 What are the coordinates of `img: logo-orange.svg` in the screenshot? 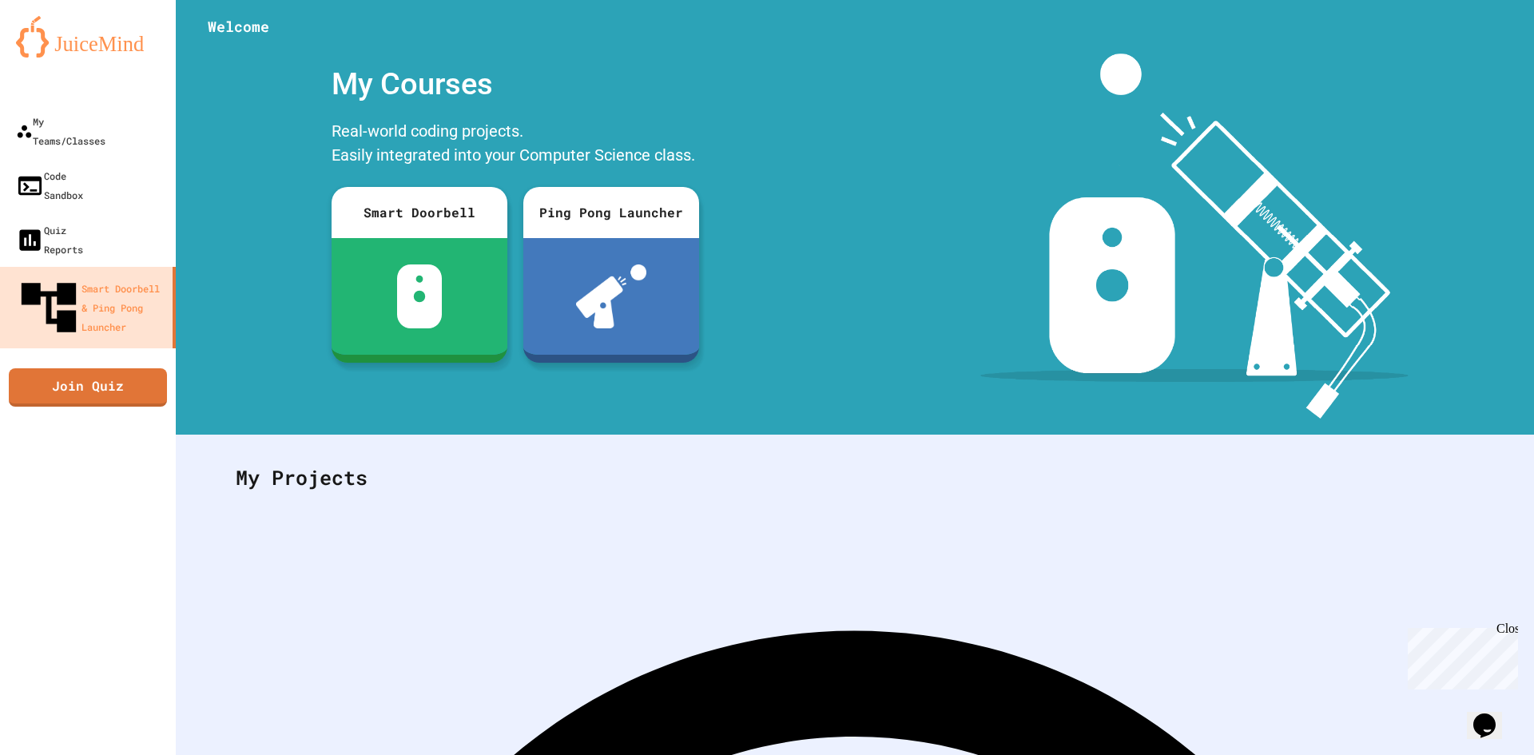 It's located at (88, 37).